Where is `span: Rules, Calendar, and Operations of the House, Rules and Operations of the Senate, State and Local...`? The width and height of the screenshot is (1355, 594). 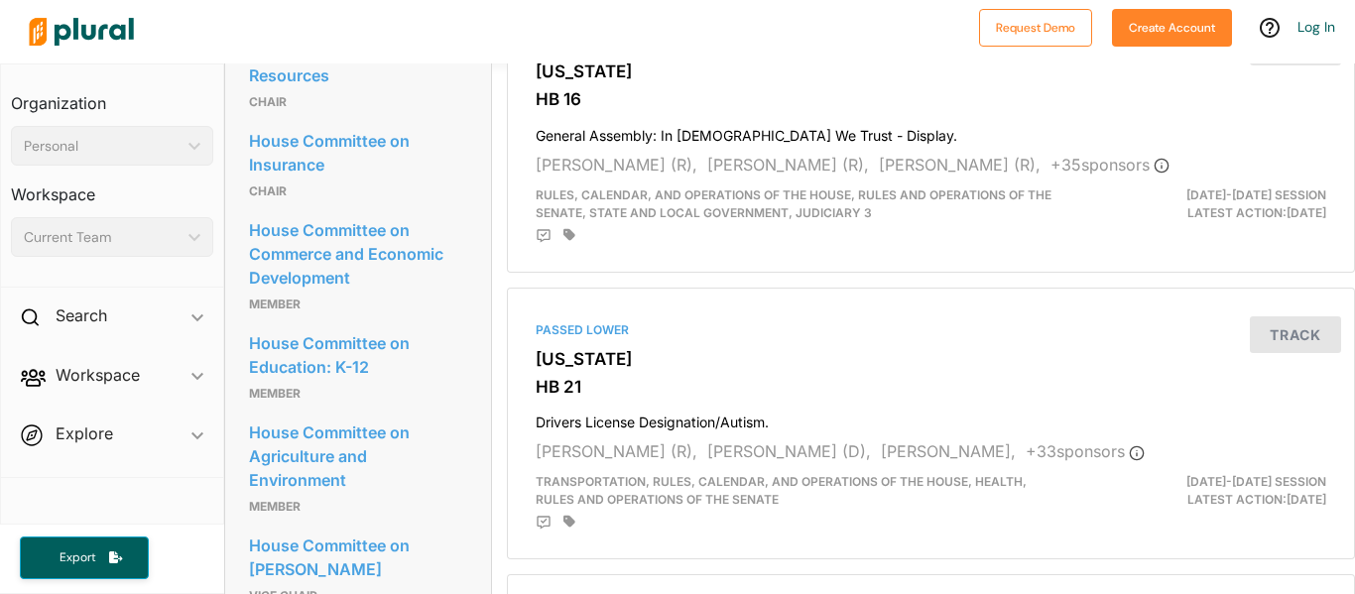 span: Rules, Calendar, and Operations of the House, Rules and Operations of the Senate, State and Local... is located at coordinates (793, 203).